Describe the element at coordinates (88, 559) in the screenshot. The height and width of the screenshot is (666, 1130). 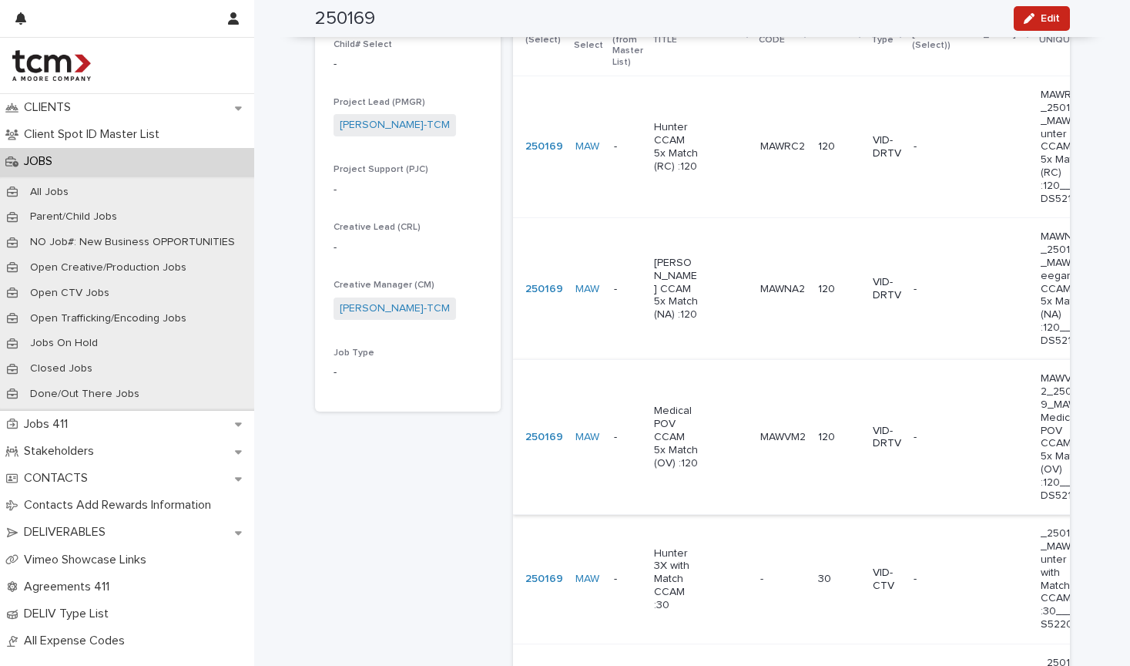
I see `p: Vimeo Showcase Links` at that location.